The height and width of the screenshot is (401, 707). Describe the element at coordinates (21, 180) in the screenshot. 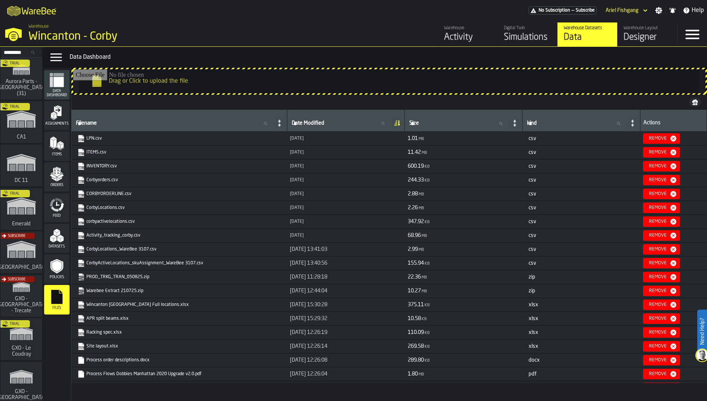

I see `span: DC 11` at that location.